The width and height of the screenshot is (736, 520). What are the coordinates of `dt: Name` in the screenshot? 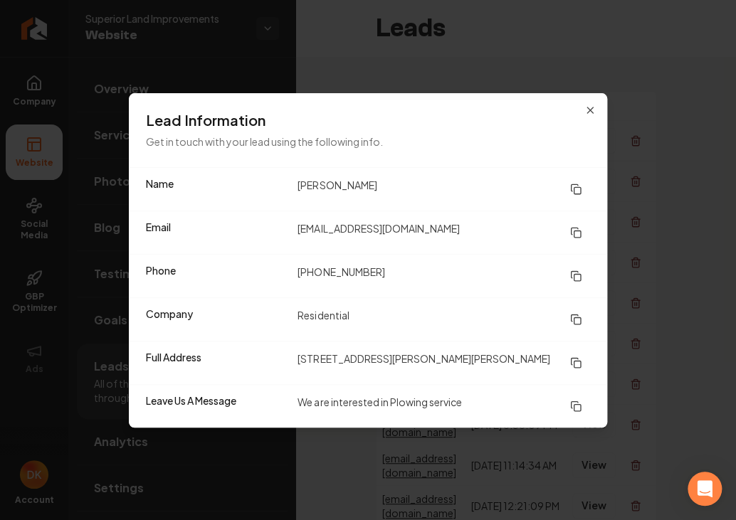 It's located at (216, 189).